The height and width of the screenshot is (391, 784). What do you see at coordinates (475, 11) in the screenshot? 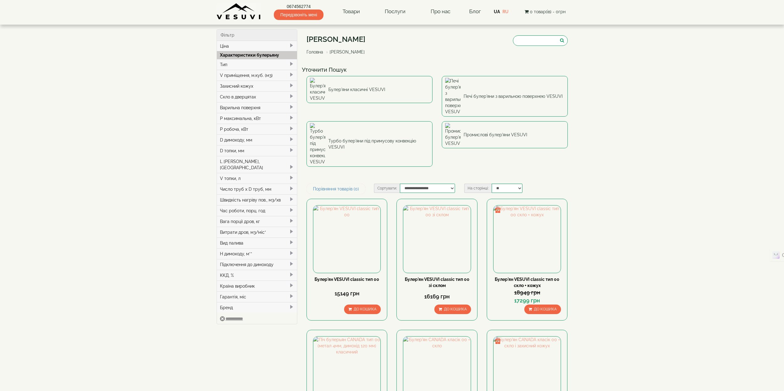
I see `a: Блог` at bounding box center [475, 11].